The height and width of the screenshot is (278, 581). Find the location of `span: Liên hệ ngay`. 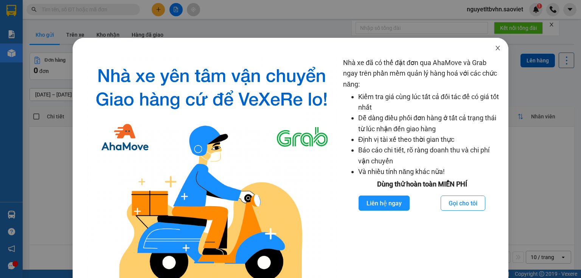

span: Liên hệ ngay is located at coordinates (384, 203).